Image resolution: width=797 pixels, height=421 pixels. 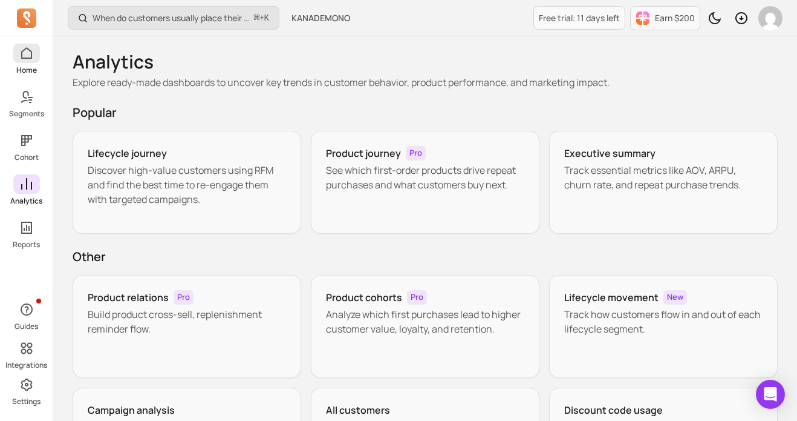 I want to click on button: Guides, so click(x=27, y=315).